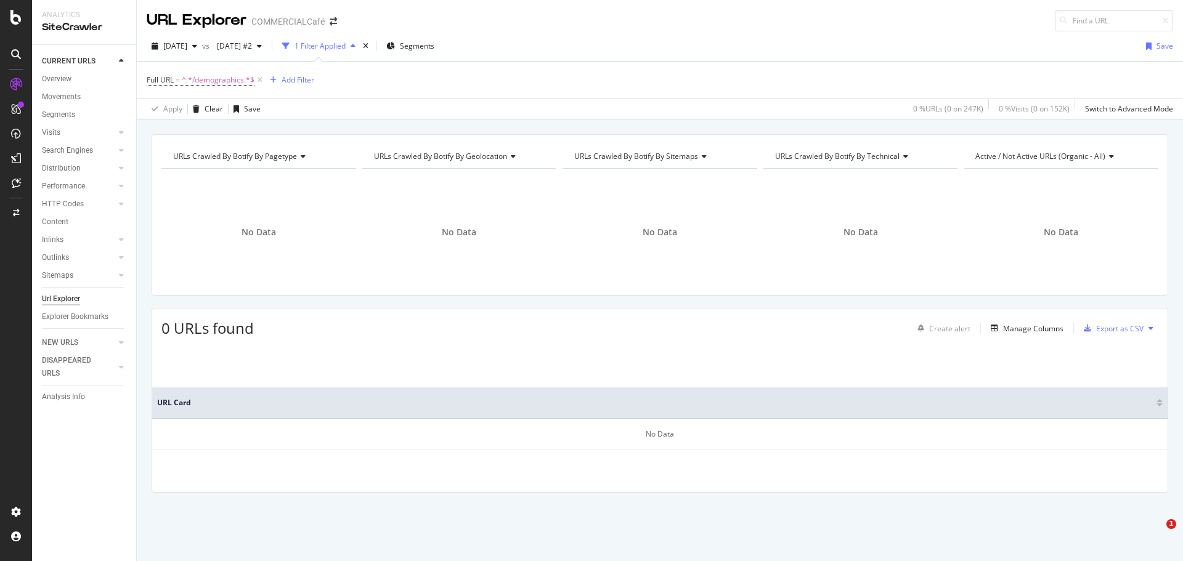 This screenshot has height=561, width=1183. What do you see at coordinates (57, 79) in the screenshot?
I see `div: Overview` at bounding box center [57, 79].